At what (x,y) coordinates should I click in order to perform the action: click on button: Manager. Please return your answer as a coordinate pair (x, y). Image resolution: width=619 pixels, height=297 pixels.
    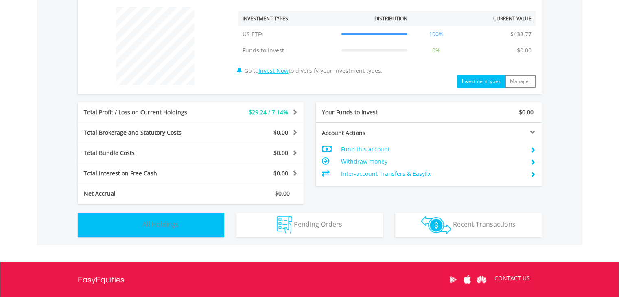
    Looking at the image, I should click on (520, 81).